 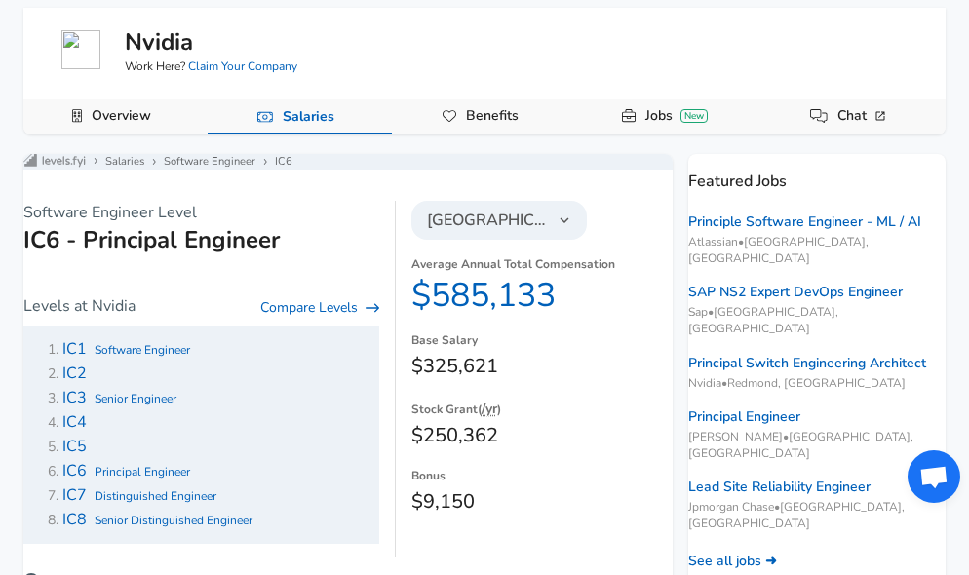 What do you see at coordinates (542, 341) in the screenshot?
I see `dt: Base Salary` at bounding box center [542, 341].